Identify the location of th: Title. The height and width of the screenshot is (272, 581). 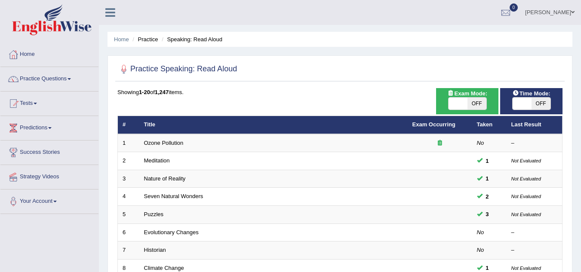
(274, 125).